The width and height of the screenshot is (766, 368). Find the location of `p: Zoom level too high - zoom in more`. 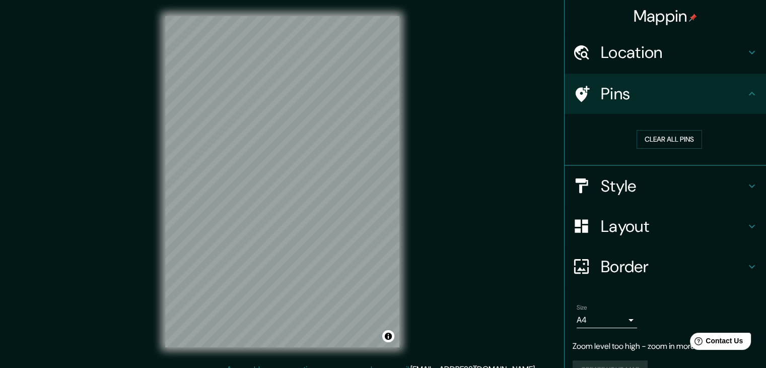

p: Zoom level too high - zoom in more is located at coordinates (665, 346).